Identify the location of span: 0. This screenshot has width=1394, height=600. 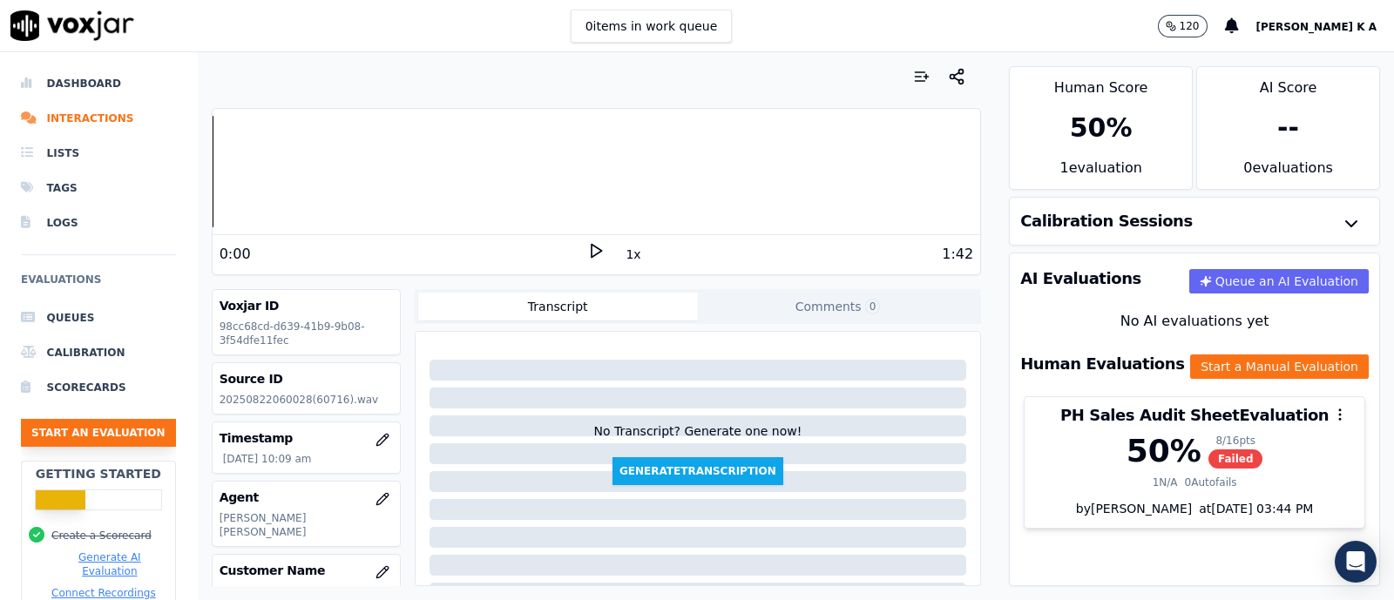
(873, 307).